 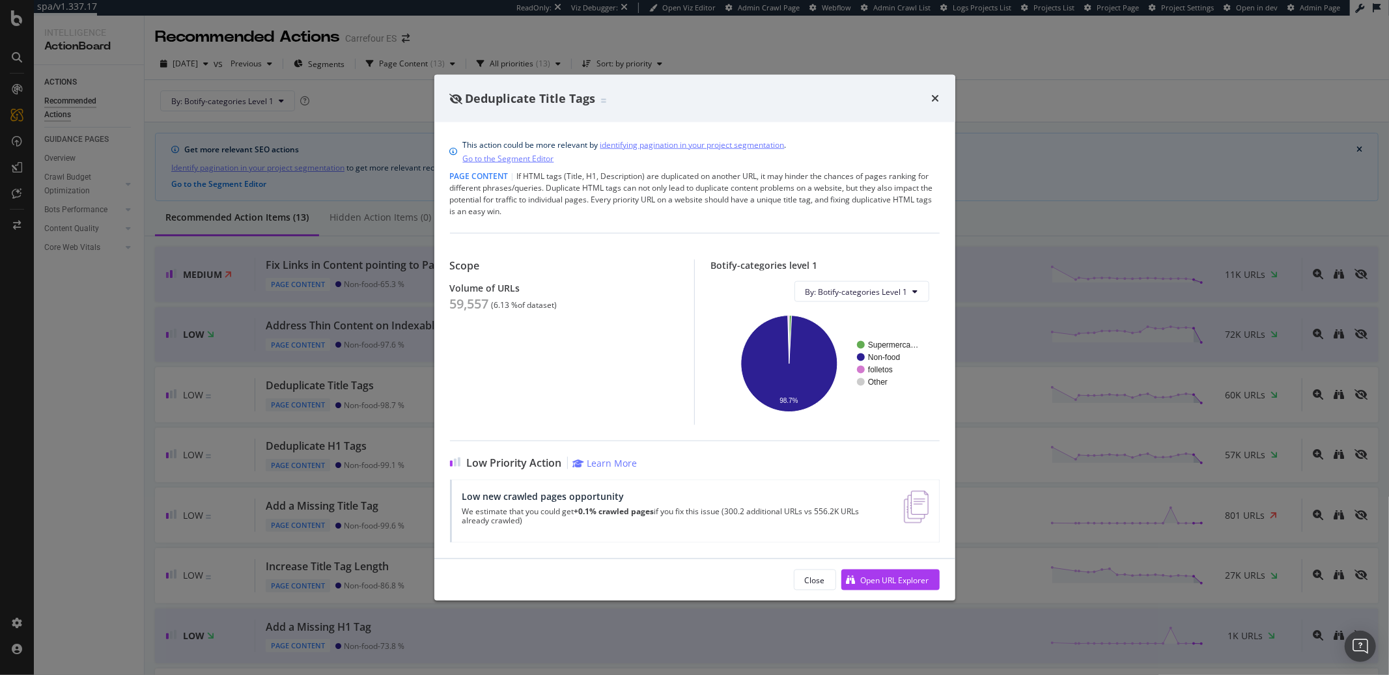 I want to click on div: Open Intercom Messenger, so click(x=1360, y=647).